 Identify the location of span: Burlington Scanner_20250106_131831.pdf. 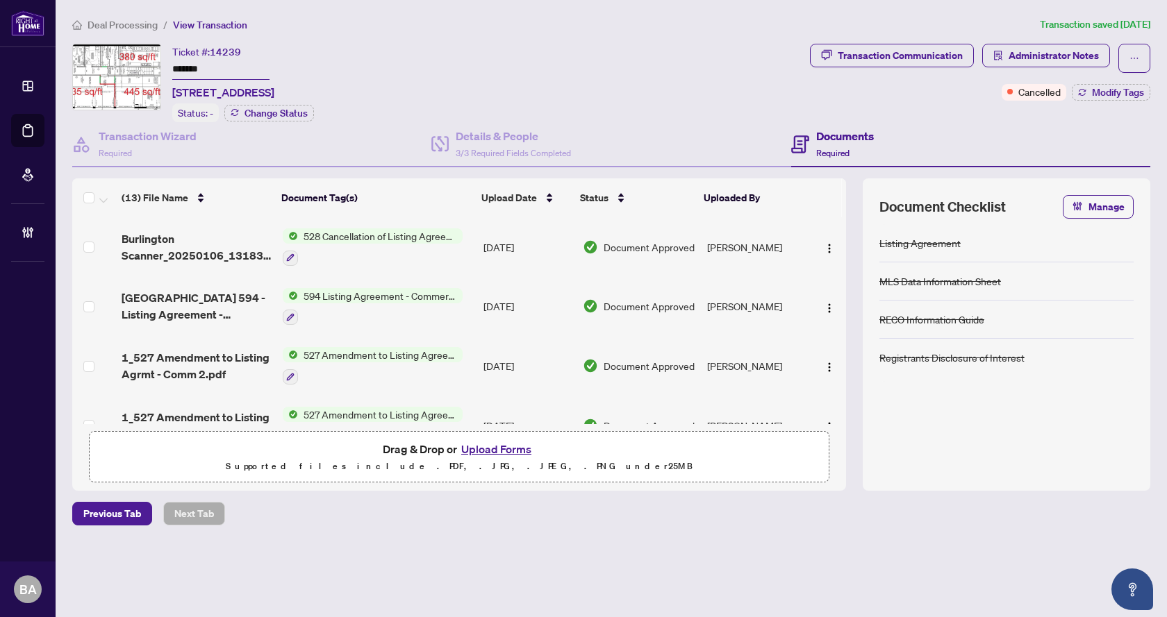
(196, 247).